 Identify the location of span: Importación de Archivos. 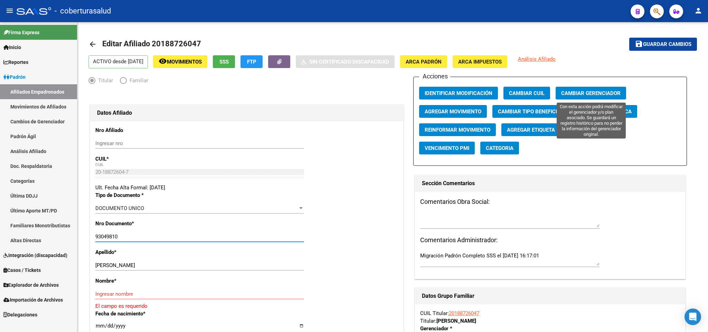
(33, 300).